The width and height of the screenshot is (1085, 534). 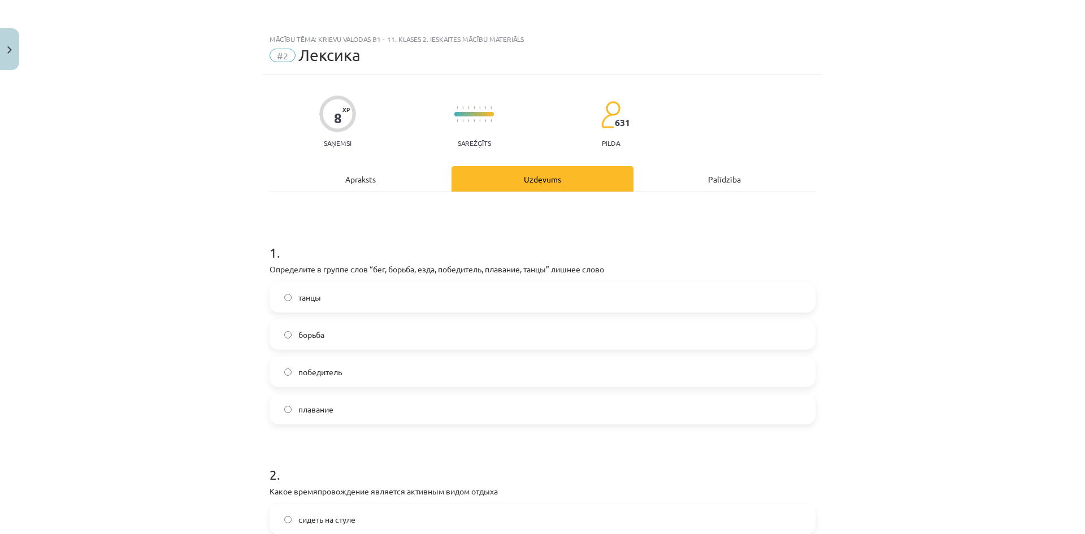 I want to click on span: 631, so click(x=622, y=123).